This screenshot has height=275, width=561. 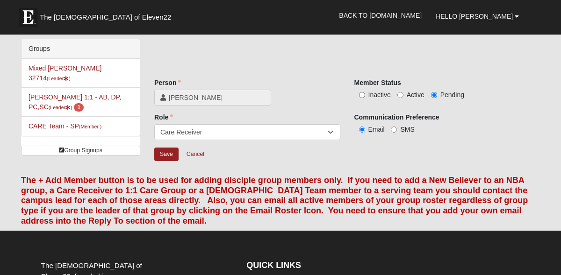 I want to click on span: ViewState Size: 35 KB, so click(x=107, y=268).